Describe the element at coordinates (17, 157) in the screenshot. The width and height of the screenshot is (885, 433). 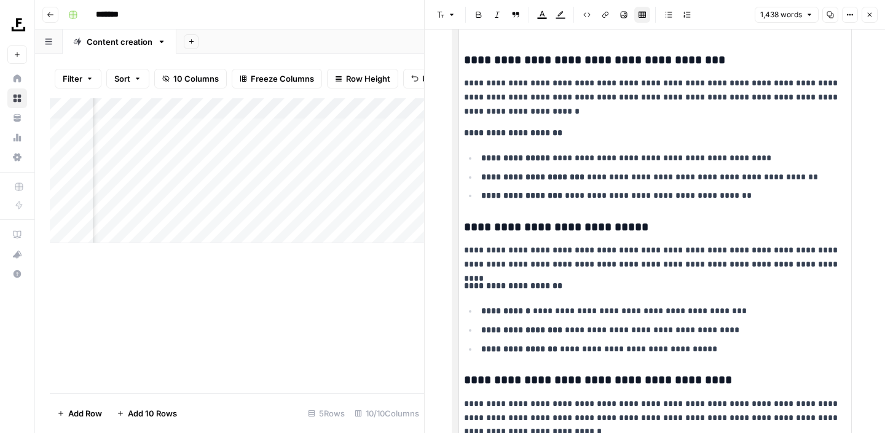
I see `a: Settings` at that location.